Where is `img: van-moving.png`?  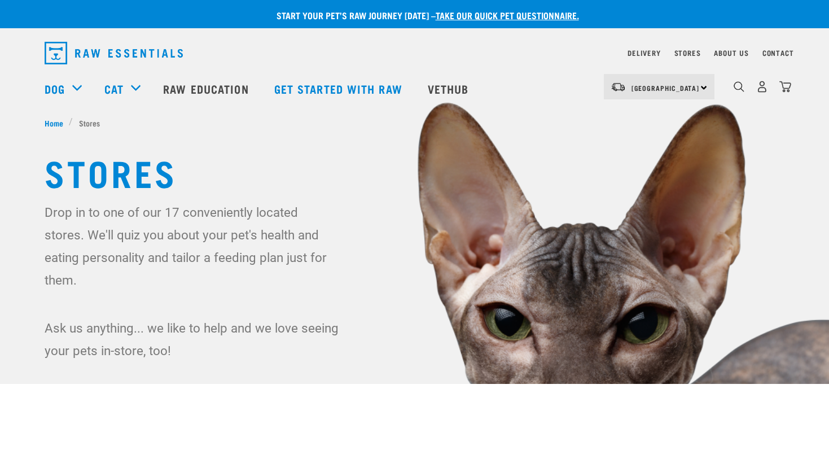
img: van-moving.png is located at coordinates (618, 87).